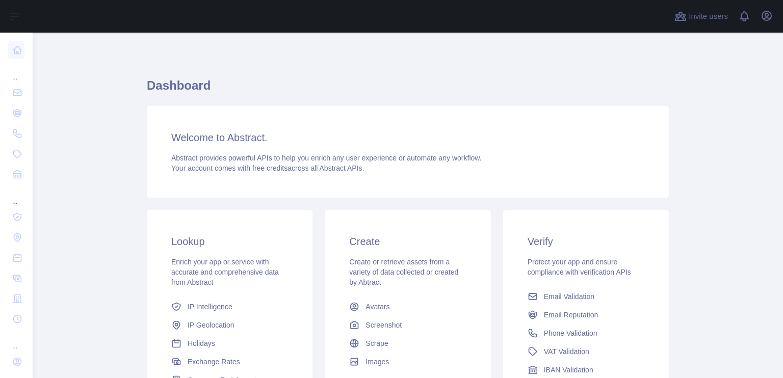 This screenshot has width=783, height=378. I want to click on h3: Verify, so click(586, 242).